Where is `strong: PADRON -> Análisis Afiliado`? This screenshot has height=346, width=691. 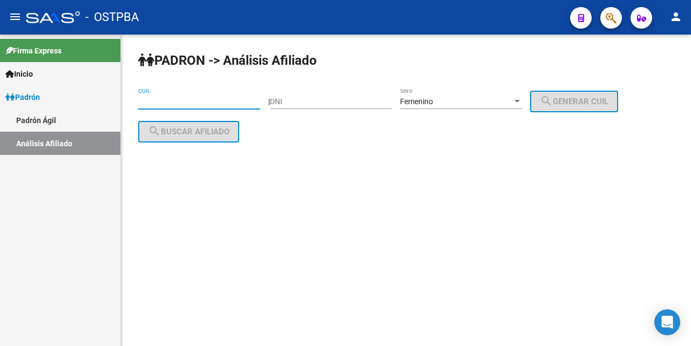 strong: PADRON -> Análisis Afiliado is located at coordinates (227, 60).